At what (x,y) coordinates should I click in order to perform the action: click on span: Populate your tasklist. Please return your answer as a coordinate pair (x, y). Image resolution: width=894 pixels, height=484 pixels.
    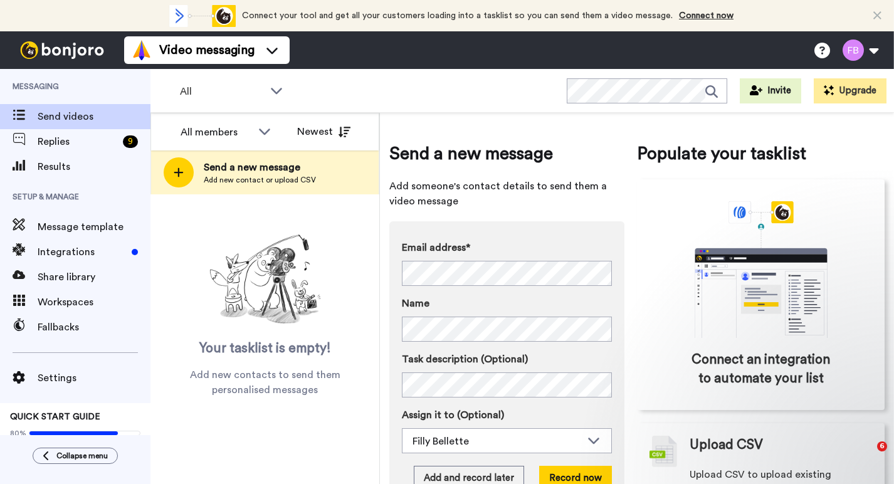
    Looking at the image, I should click on (761, 154).